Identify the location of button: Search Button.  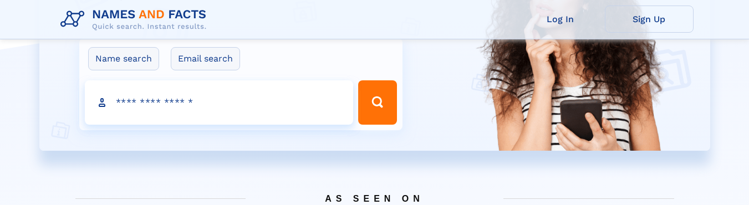
(378, 103).